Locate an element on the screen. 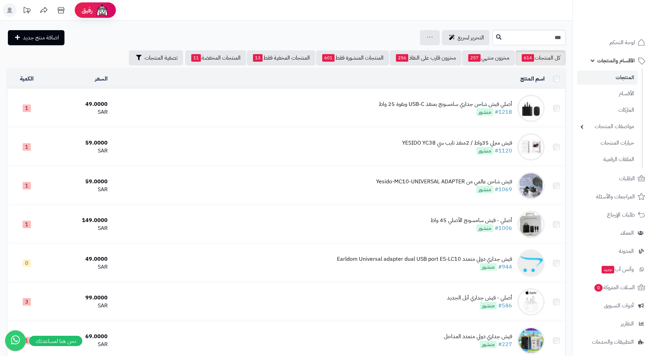  img: أصلي - فيش سامسونج الأصلي 45 واط is located at coordinates (531, 224).